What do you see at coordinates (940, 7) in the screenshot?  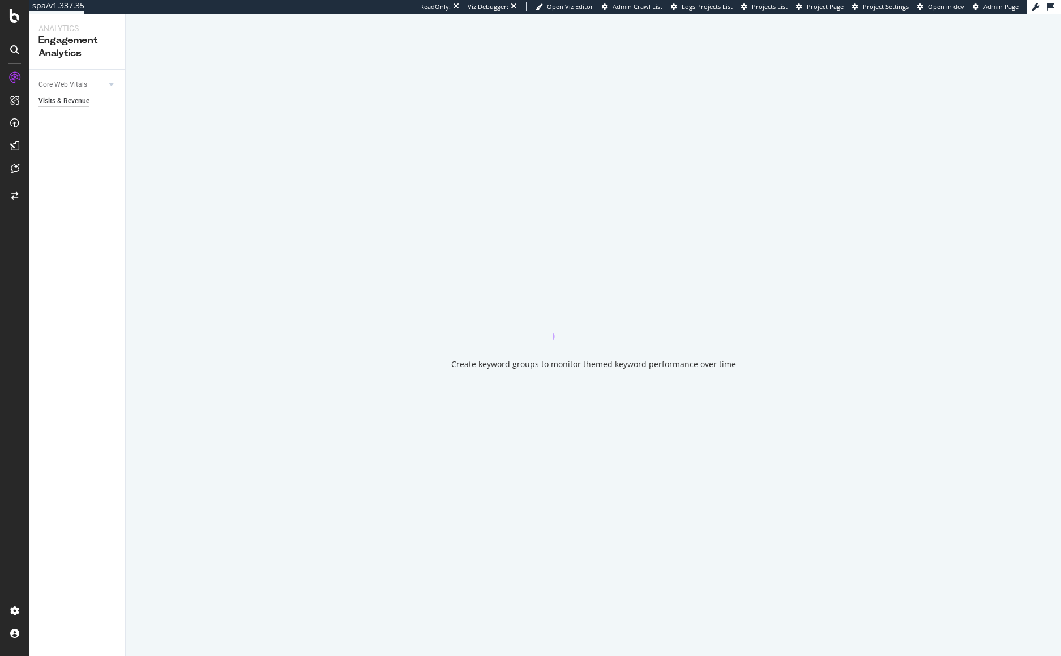 I see `a: Open in dev` at bounding box center [940, 7].